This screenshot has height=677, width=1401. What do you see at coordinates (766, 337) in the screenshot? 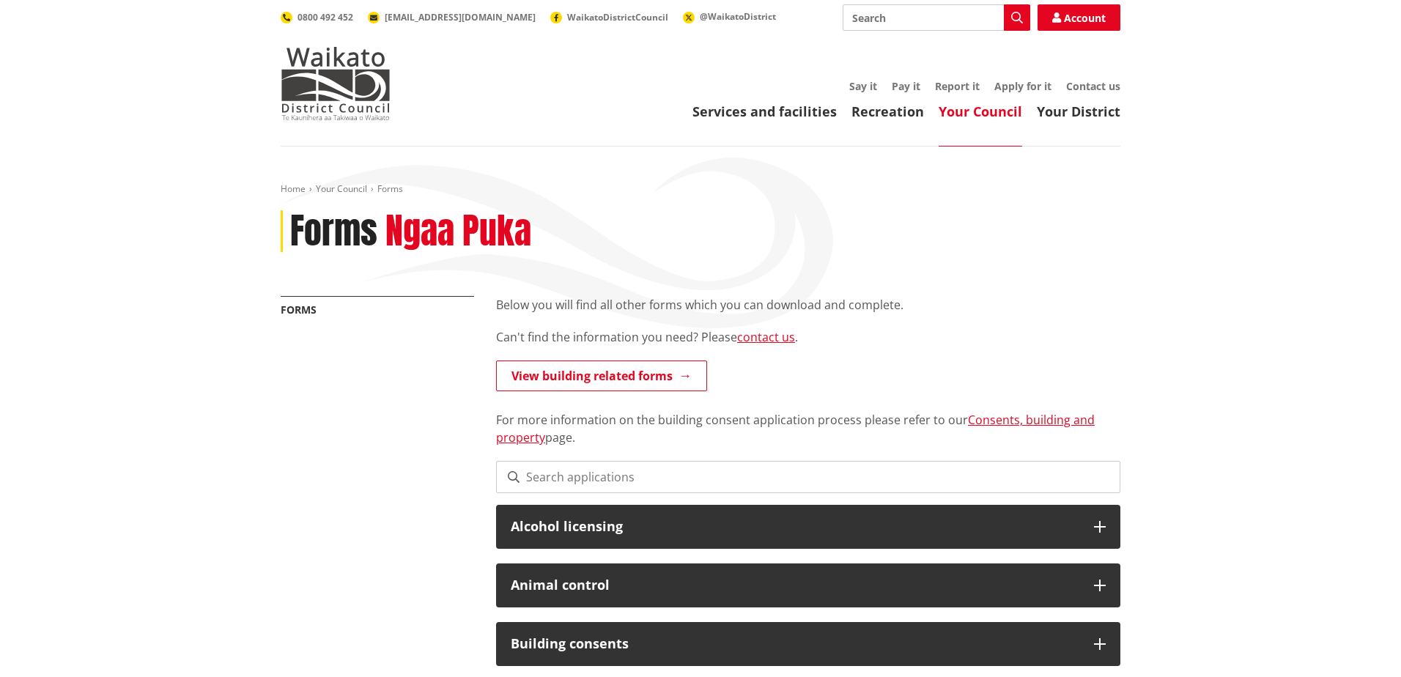
I see `a: contact us` at bounding box center [766, 337].